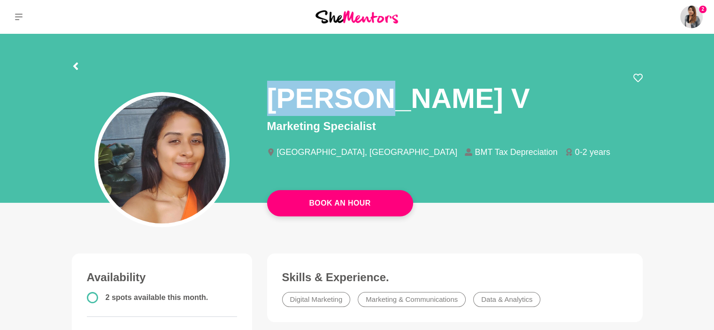 The width and height of the screenshot is (714, 330). What do you see at coordinates (691, 17) in the screenshot?
I see `img: Rebecca Bak` at bounding box center [691, 17].